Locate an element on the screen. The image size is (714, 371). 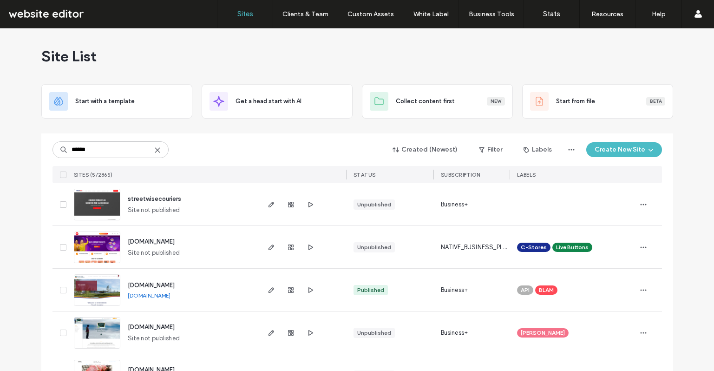
div: Beta is located at coordinates (655, 101).